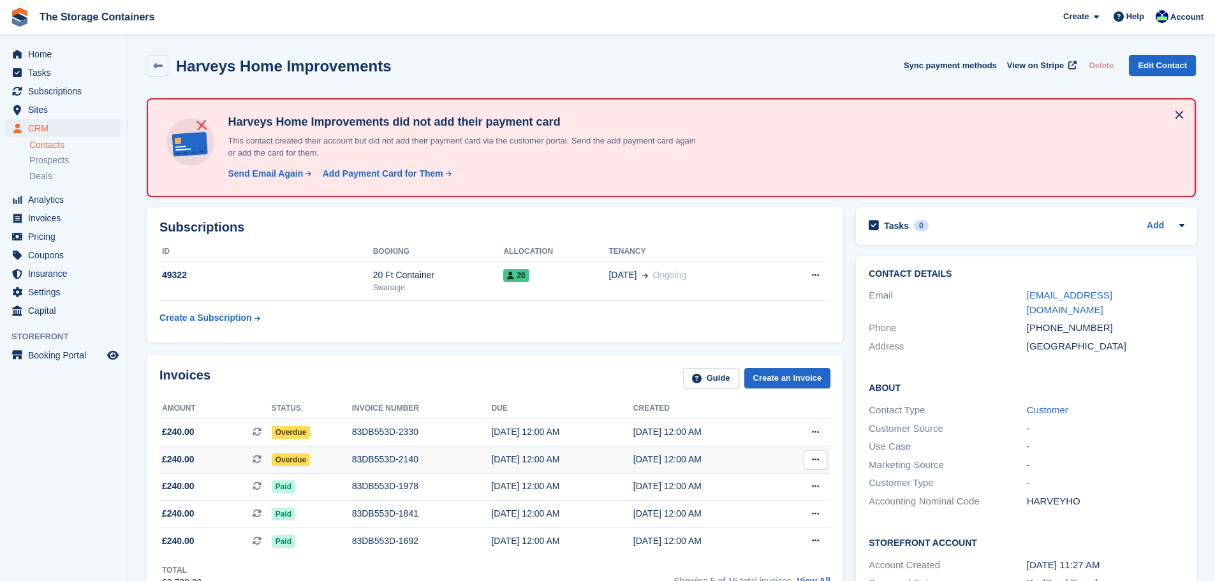  I want to click on div: Swanage, so click(438, 288).